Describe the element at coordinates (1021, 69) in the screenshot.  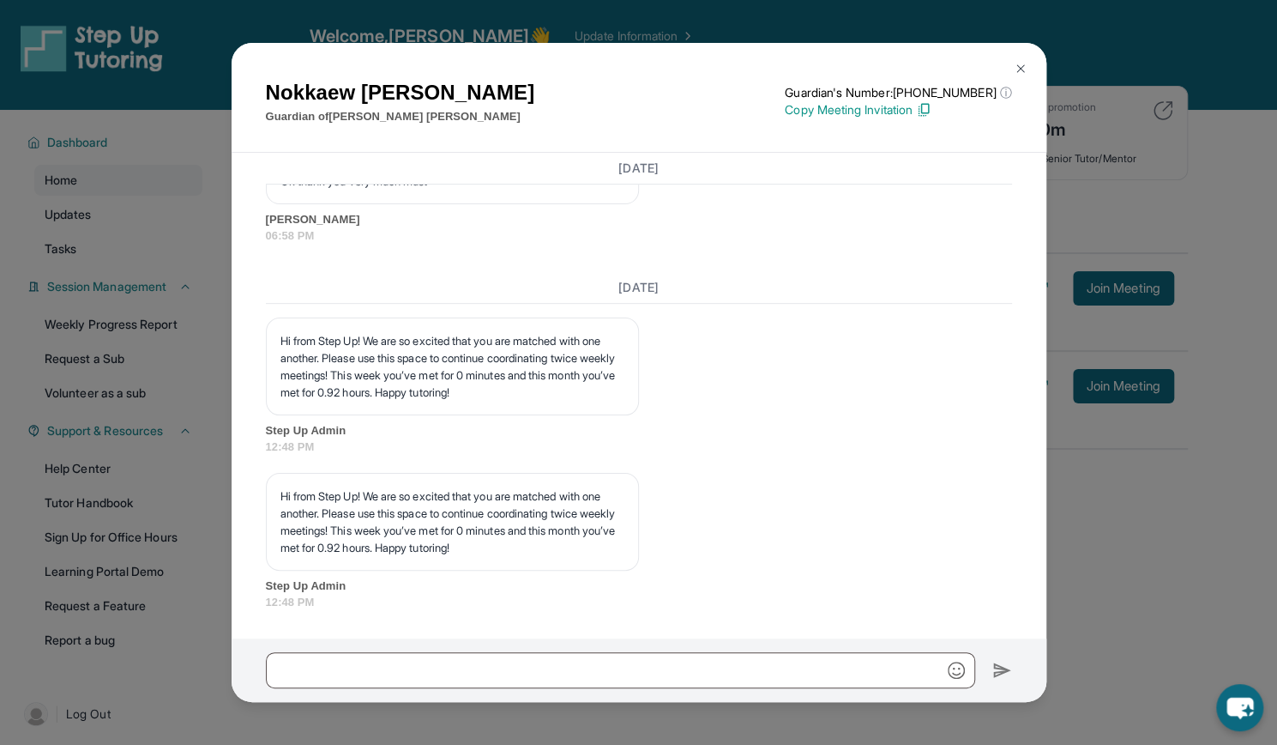
I see `img: Close Icon` at that location.